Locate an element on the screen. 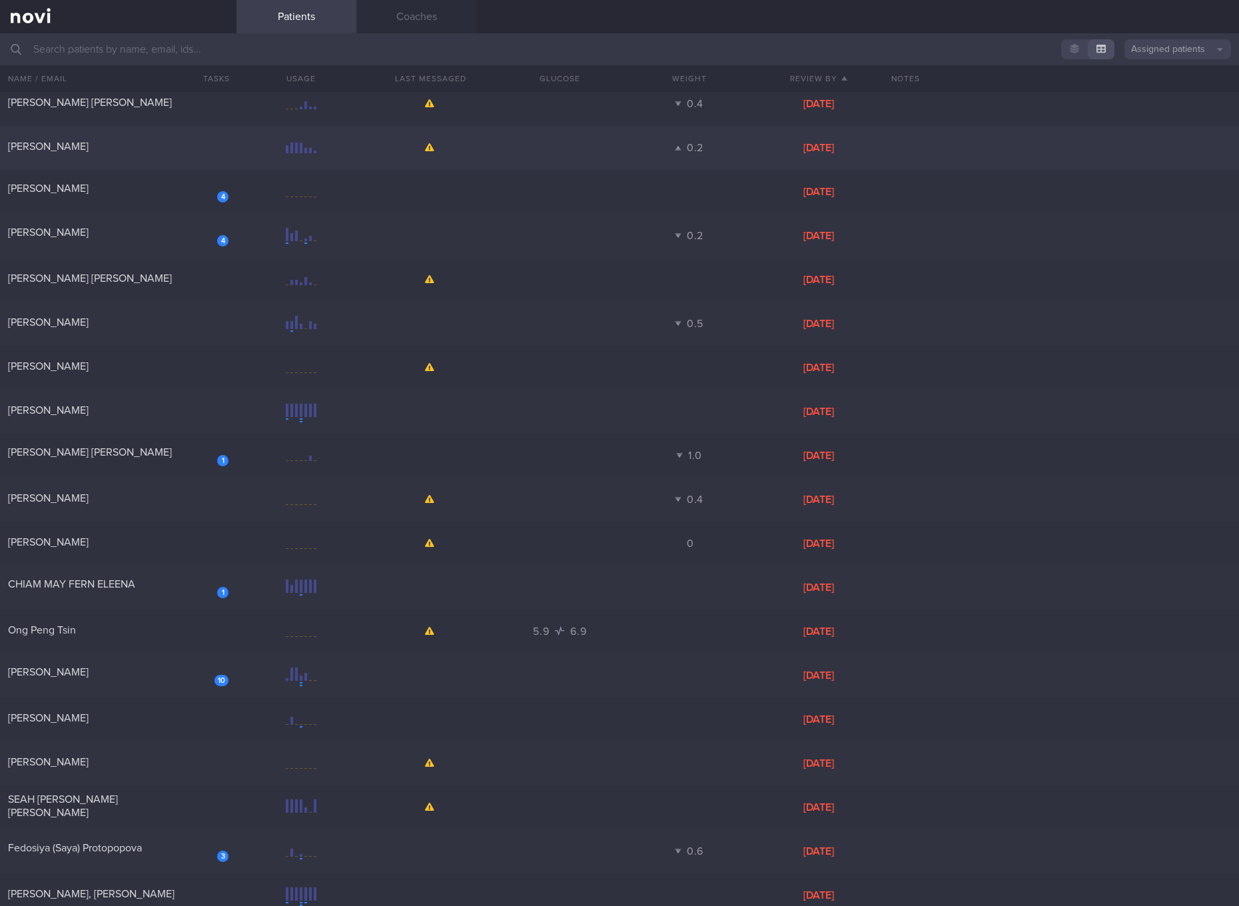  div: Notes is located at coordinates (1061, 79).